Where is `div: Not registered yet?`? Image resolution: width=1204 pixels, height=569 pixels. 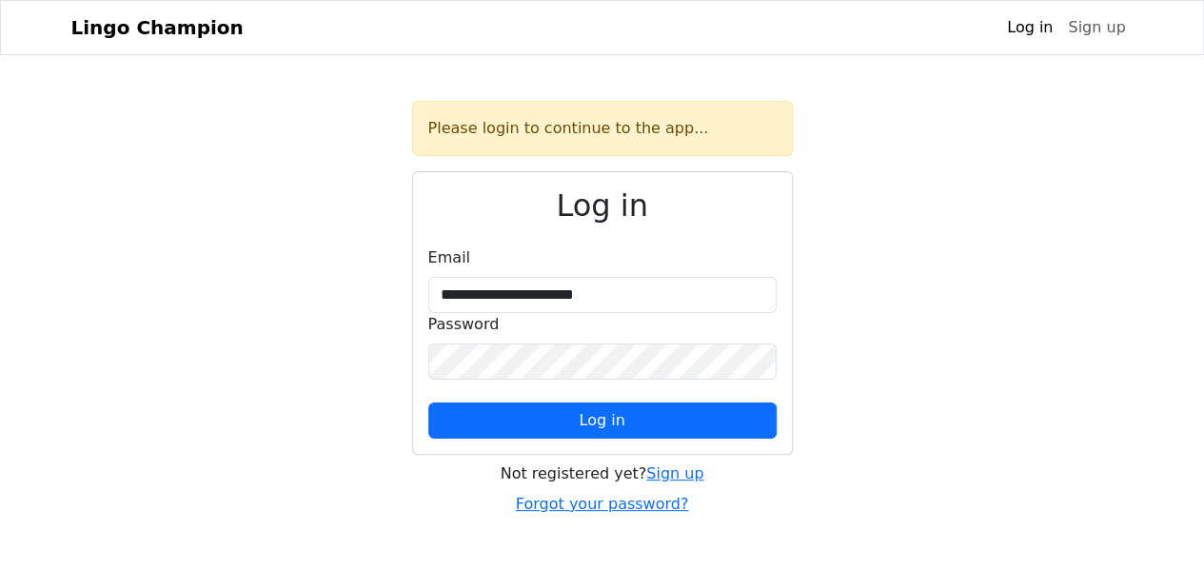 div: Not registered yet? is located at coordinates (602, 474).